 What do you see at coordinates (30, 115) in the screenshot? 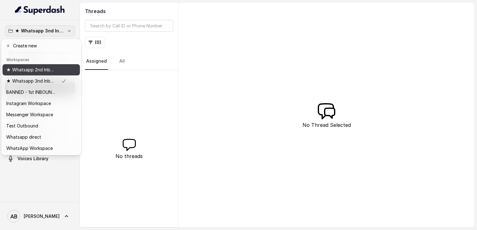
I see `p: Messenger Workspace` at bounding box center [30, 115].